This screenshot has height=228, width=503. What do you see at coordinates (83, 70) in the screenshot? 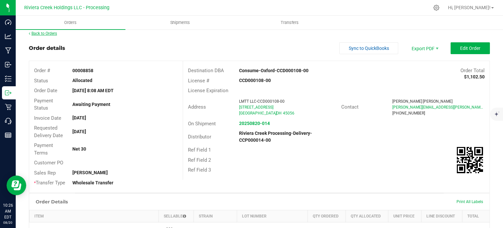
I see `strong: 00008858` at bounding box center [83, 70].